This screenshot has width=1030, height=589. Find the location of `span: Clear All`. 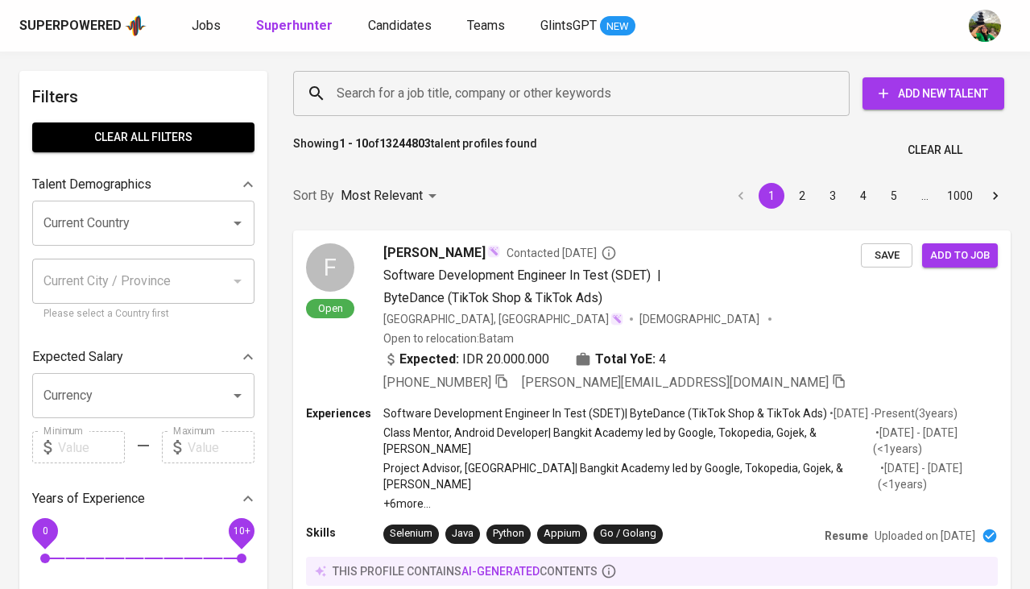

span: Clear All is located at coordinates (935, 150).